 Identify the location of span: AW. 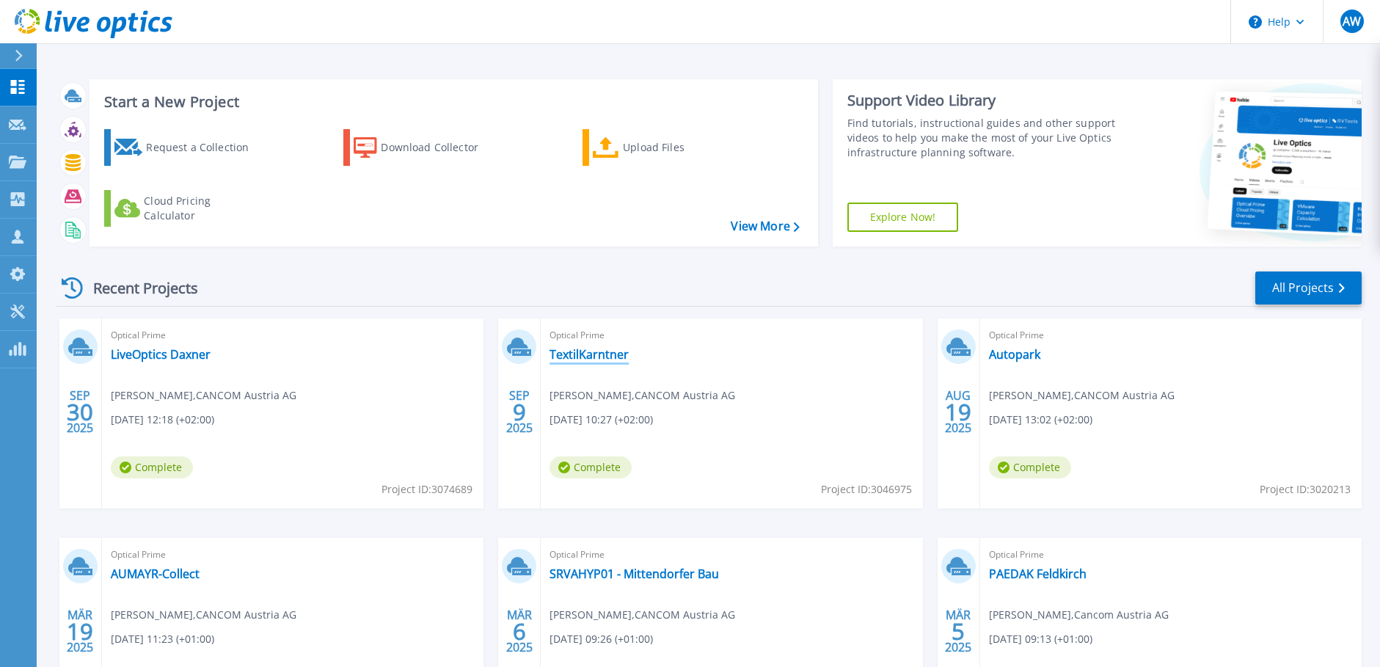
(1351, 21).